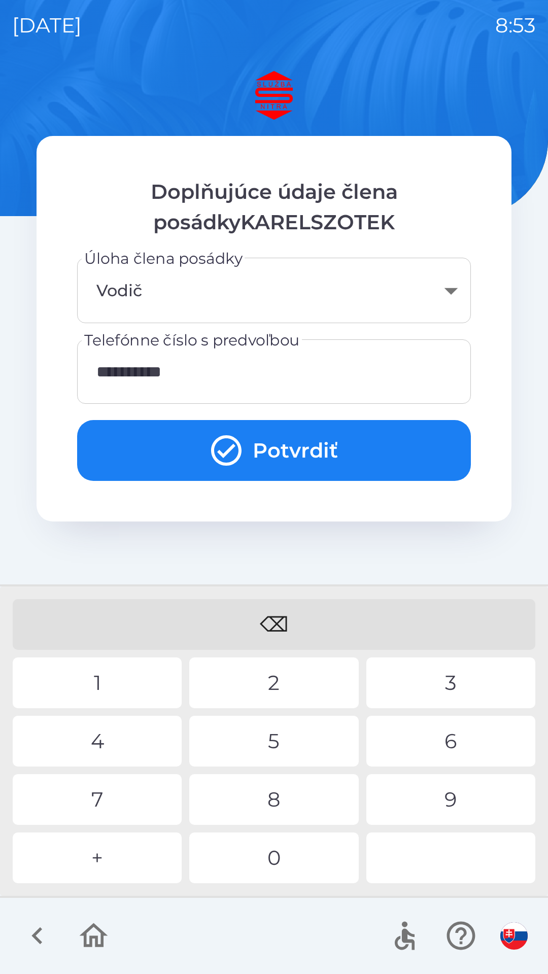  Describe the element at coordinates (192, 340) in the screenshot. I see `label: Telefónne číslo s predvoľbou` at that location.